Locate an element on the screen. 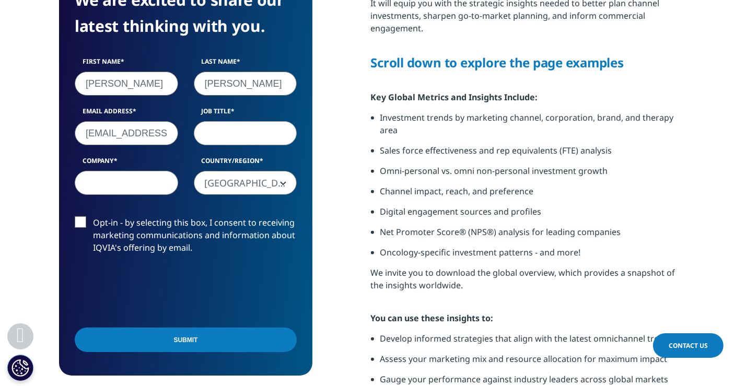 This screenshot has height=386, width=734. input: Submit is located at coordinates (185, 339).